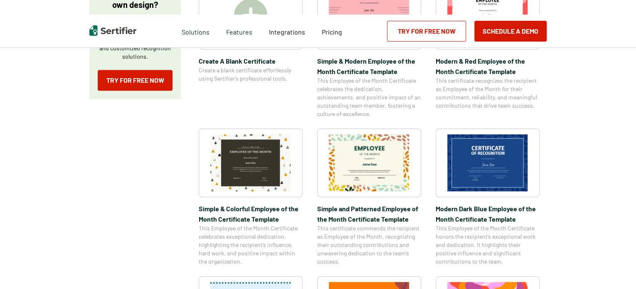 The image size is (636, 289). What do you see at coordinates (287, 32) in the screenshot?
I see `span: Integrations` at bounding box center [287, 32].